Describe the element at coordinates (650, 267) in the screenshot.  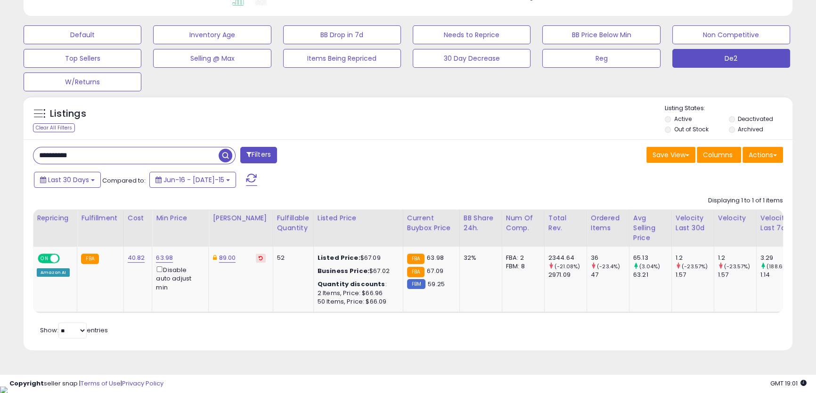
I see `small: (3.04%)` at that location.